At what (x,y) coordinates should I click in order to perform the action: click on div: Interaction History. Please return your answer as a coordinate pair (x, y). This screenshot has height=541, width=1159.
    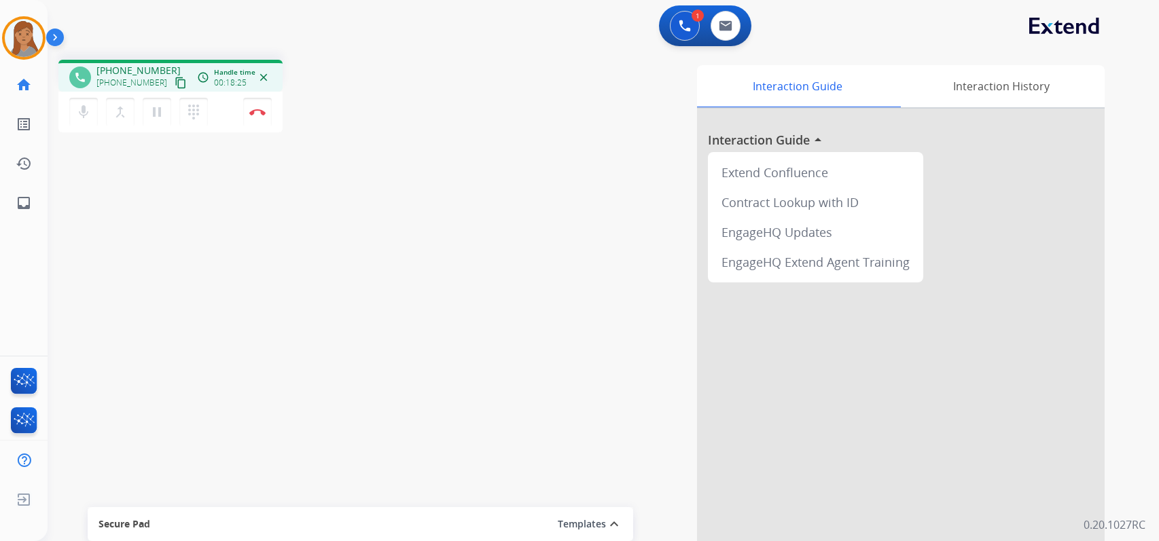
    Looking at the image, I should click on (1001, 86).